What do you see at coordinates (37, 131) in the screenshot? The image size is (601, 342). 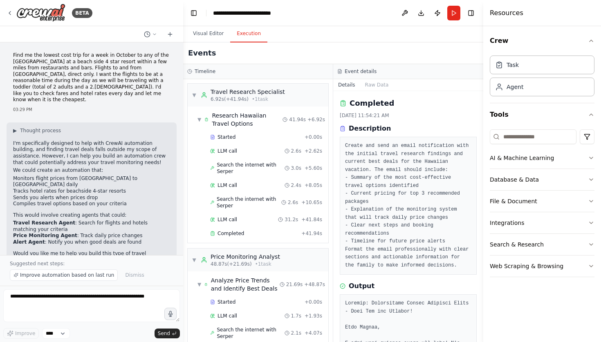 I see `button: ▶Thought process` at bounding box center [37, 131].